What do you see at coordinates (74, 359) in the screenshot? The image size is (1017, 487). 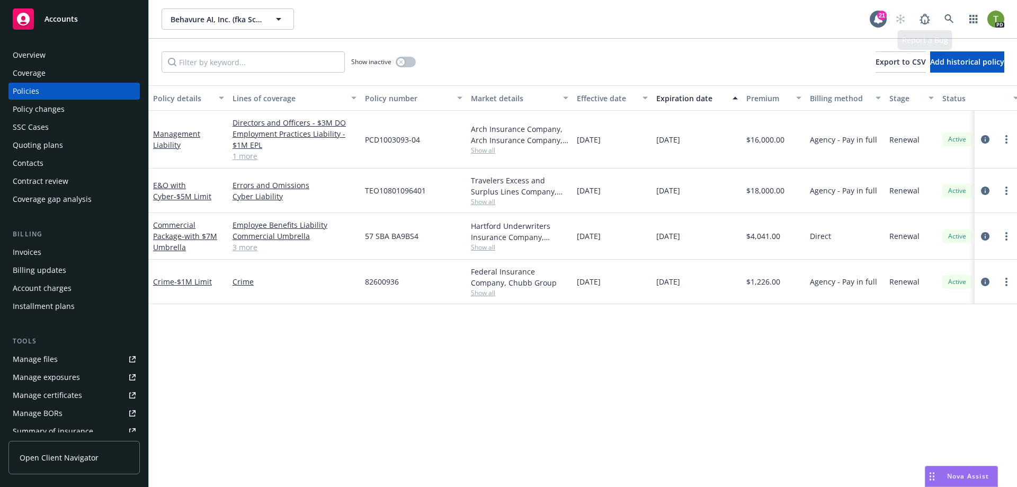 I see `a: Manage files` at bounding box center [74, 359].